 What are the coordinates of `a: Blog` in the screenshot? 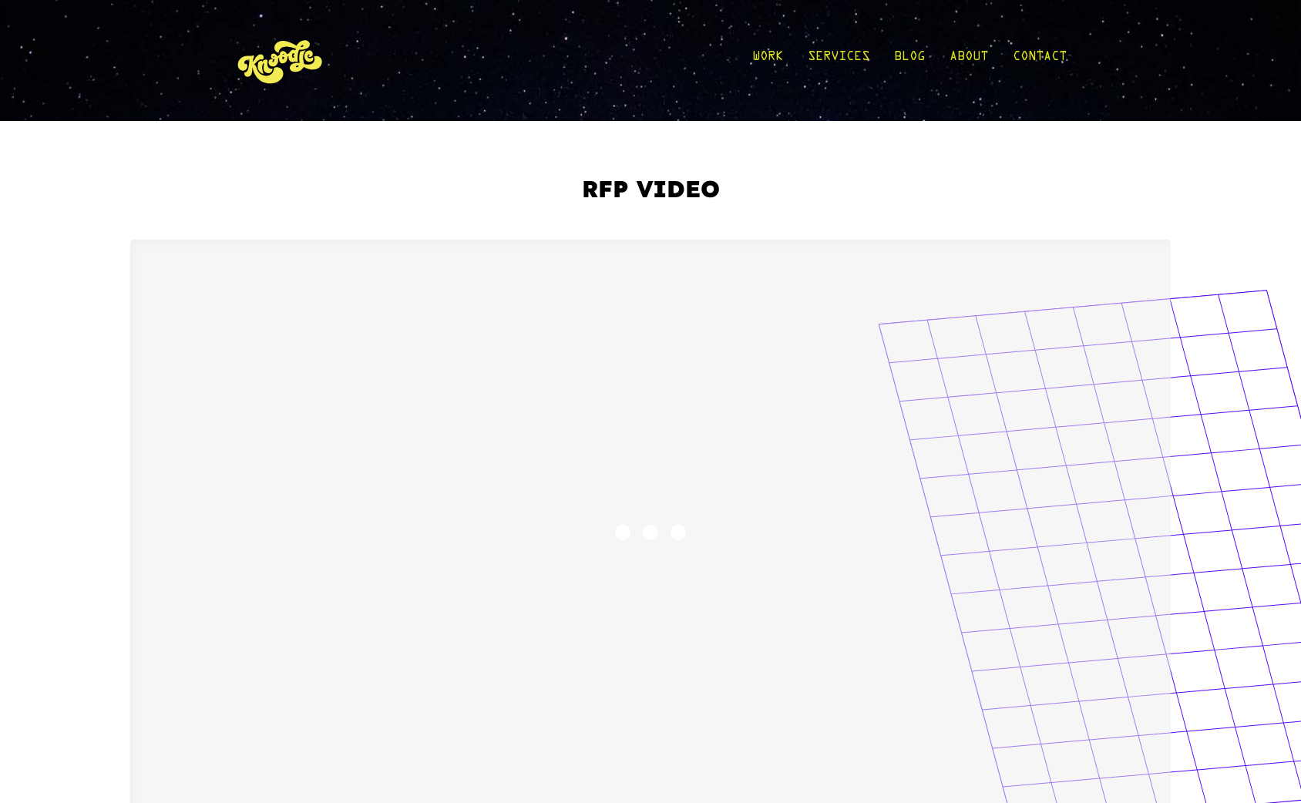 It's located at (909, 60).